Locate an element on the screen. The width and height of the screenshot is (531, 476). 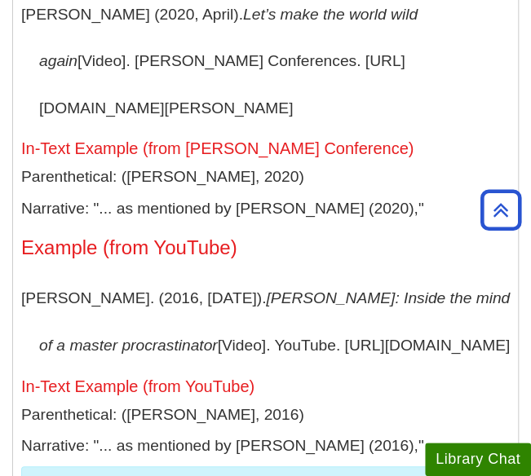
button: Library Chat is located at coordinates (478, 459).